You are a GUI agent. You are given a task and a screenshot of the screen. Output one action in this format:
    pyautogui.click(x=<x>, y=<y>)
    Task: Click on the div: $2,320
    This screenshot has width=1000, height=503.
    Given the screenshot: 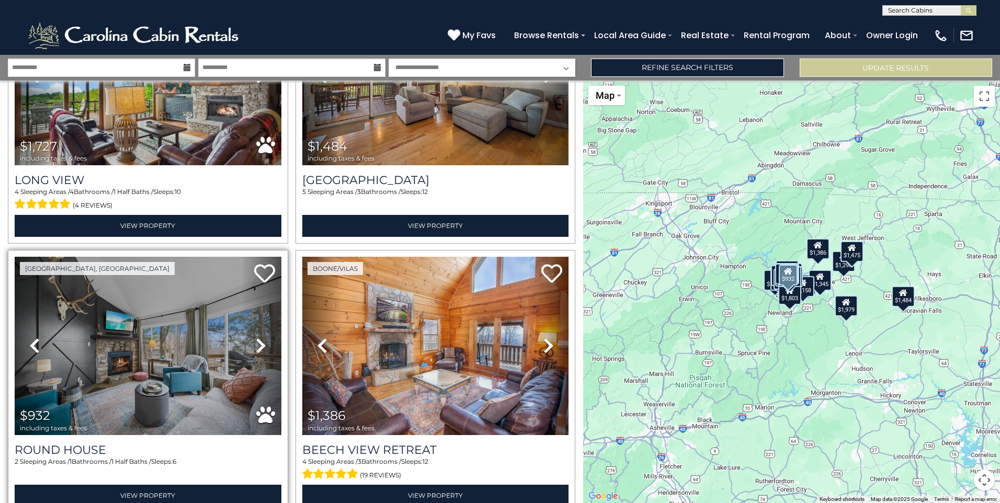 What is the action you would take?
    pyautogui.click(x=782, y=276)
    